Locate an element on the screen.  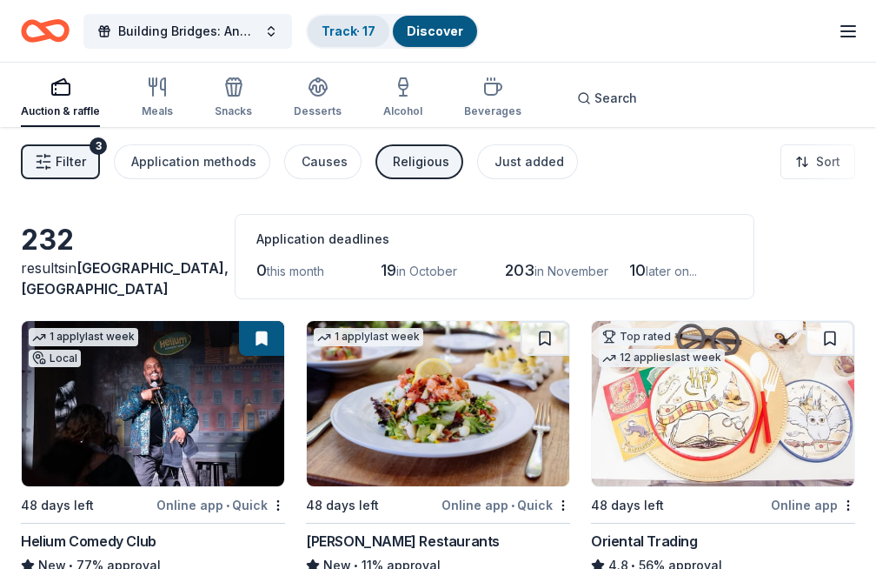
div: Auction & raffle is located at coordinates (60, 111).